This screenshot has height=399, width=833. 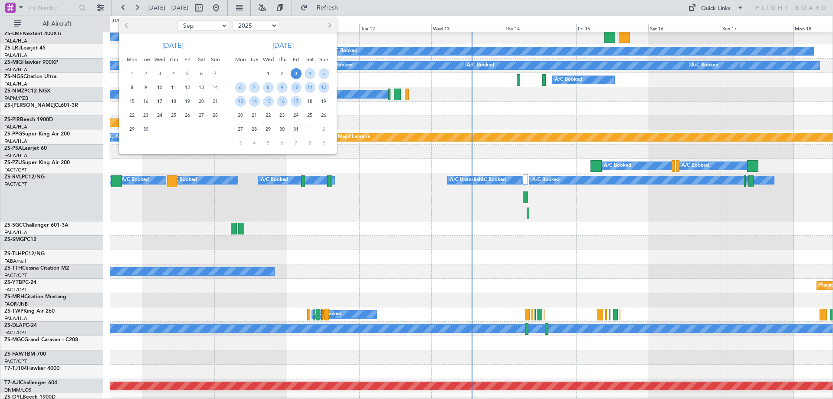 What do you see at coordinates (282, 129) in the screenshot?
I see `div: 30-10-2025` at bounding box center [282, 129].